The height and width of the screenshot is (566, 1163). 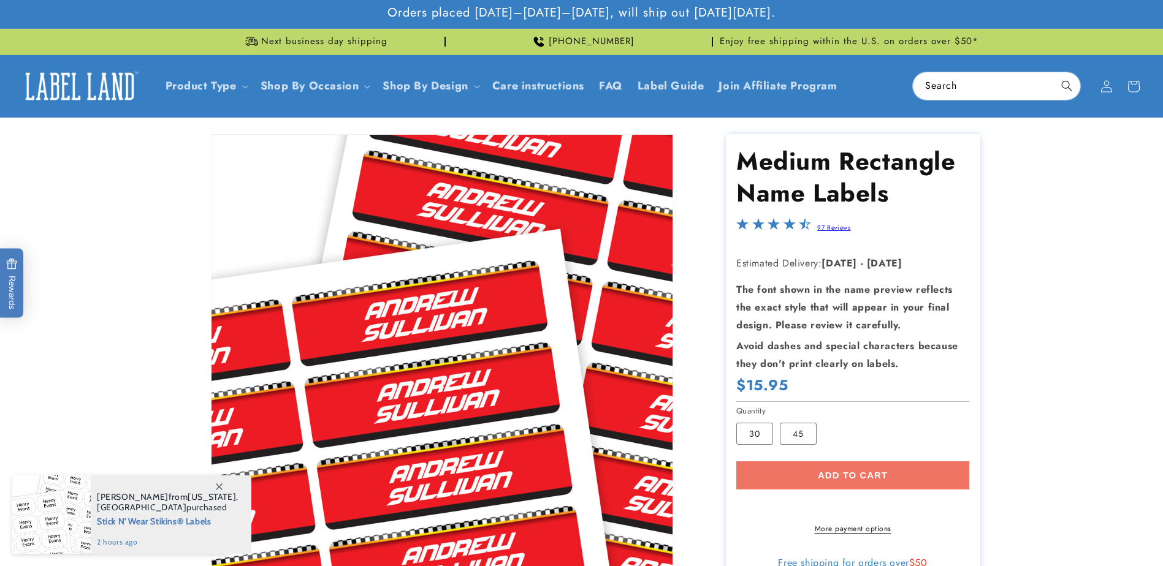 What do you see at coordinates (777, 86) in the screenshot?
I see `span: Join Affiliate Program` at bounding box center [777, 86].